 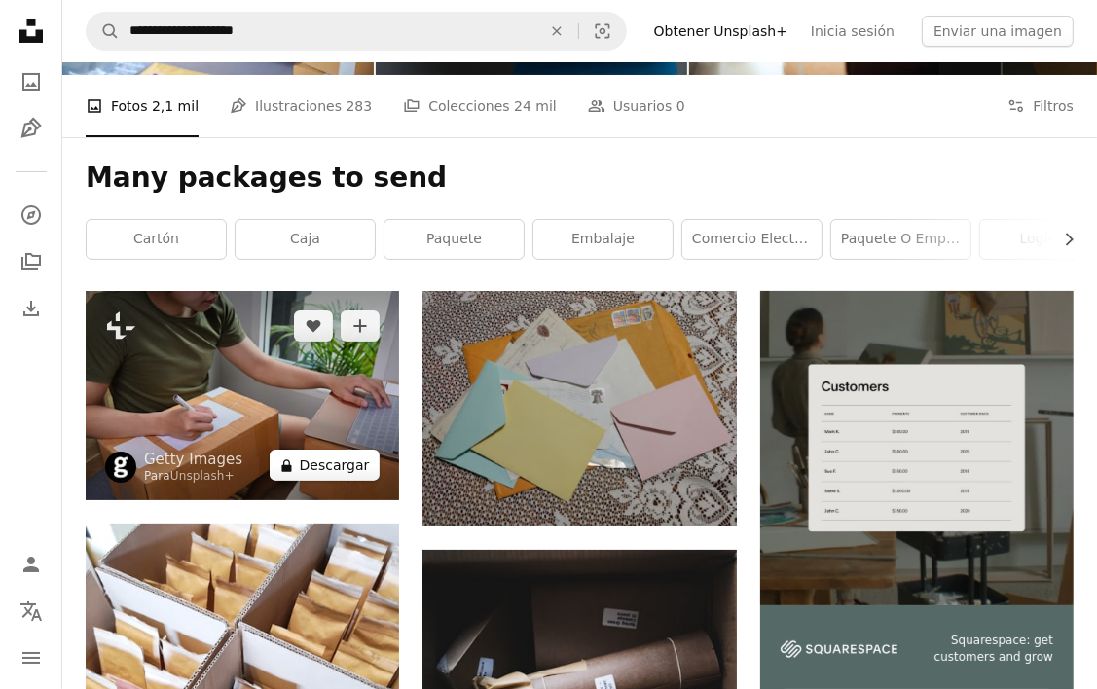 What do you see at coordinates (356, 31) in the screenshot?
I see `form: Encuentra imágenes en todo el sitio` at bounding box center [356, 31].